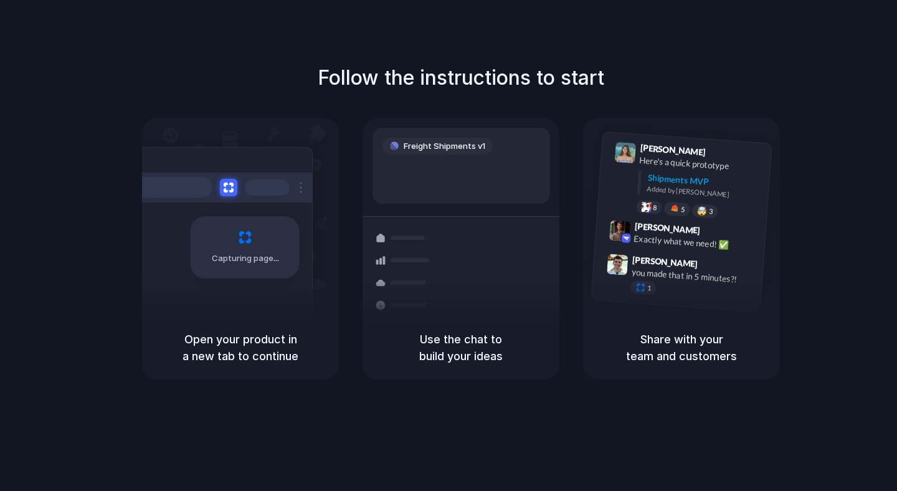  Describe the element at coordinates (461, 347) in the screenshot. I see `h5: Use the chat to build your ideas` at that location.